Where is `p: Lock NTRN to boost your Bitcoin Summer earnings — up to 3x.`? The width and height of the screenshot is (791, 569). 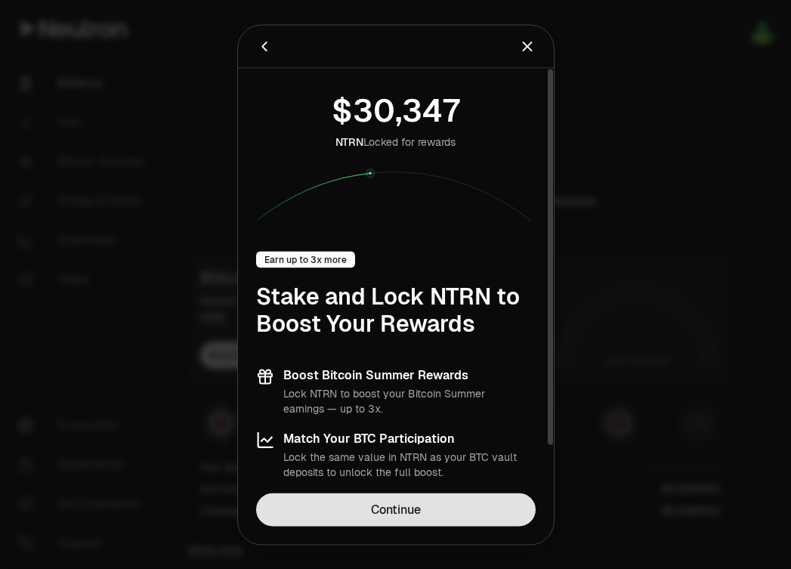 p: Lock NTRN to boost your Bitcoin Summer earnings — up to 3x. is located at coordinates (410, 401).